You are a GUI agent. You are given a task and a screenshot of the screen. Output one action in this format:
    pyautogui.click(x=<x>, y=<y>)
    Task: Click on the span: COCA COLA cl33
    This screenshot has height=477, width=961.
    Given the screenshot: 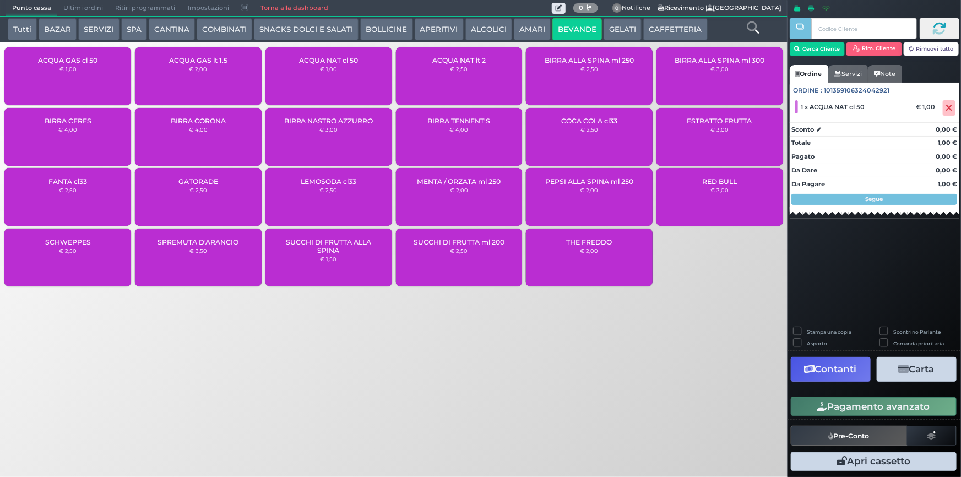 What is the action you would take?
    pyautogui.click(x=589, y=121)
    